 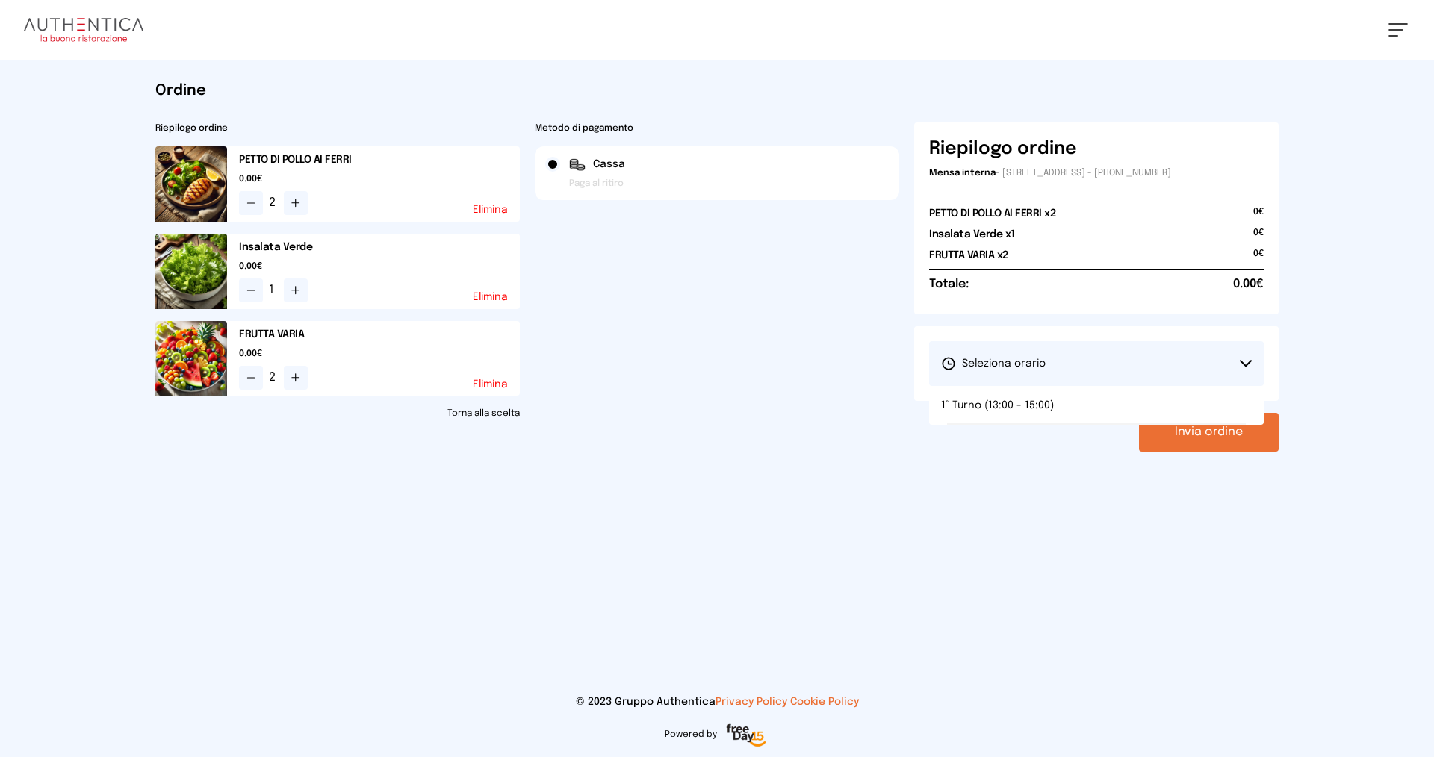 I want to click on span: Seleziona orario, so click(x=993, y=364).